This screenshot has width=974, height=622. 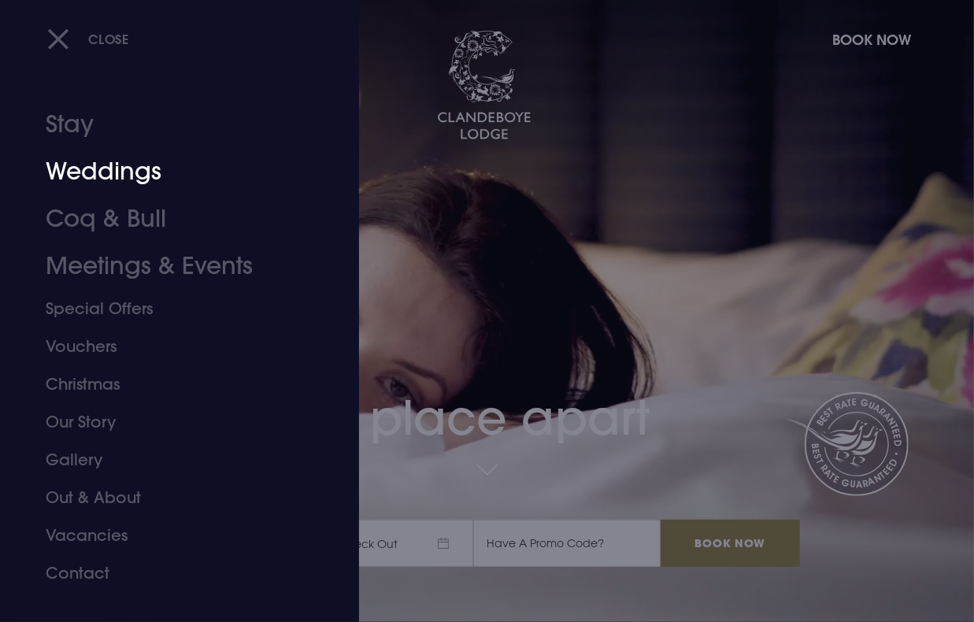 I want to click on a: Contact, so click(x=168, y=573).